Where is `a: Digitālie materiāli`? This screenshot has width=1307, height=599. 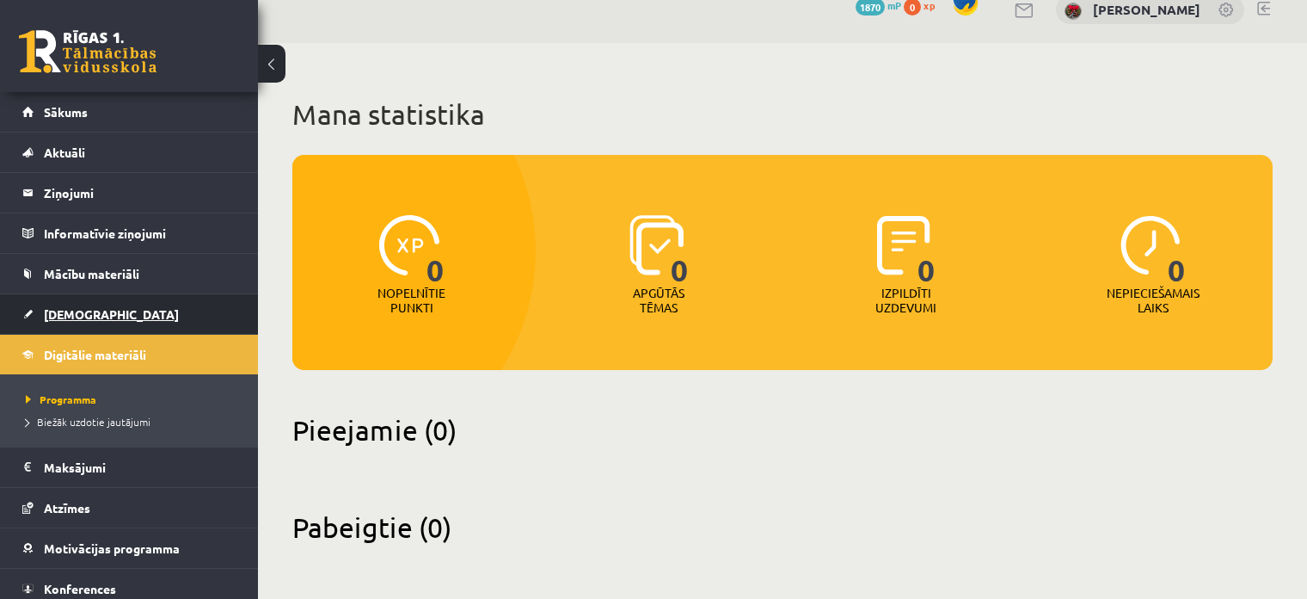 a: Digitālie materiāli is located at coordinates (129, 354).